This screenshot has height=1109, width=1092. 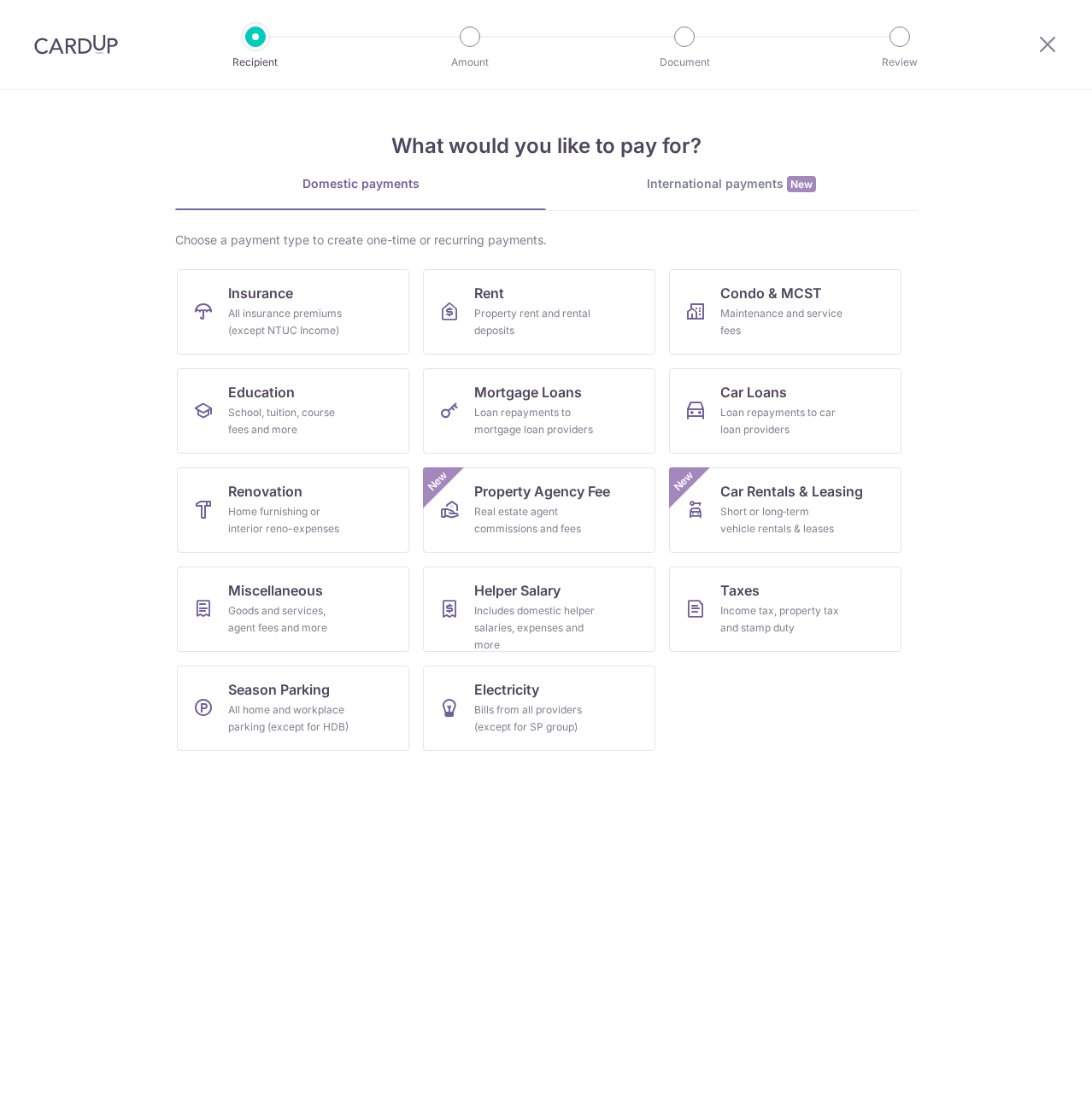 I want to click on div: Loan repayments to mortgage loan providers, so click(x=535, y=421).